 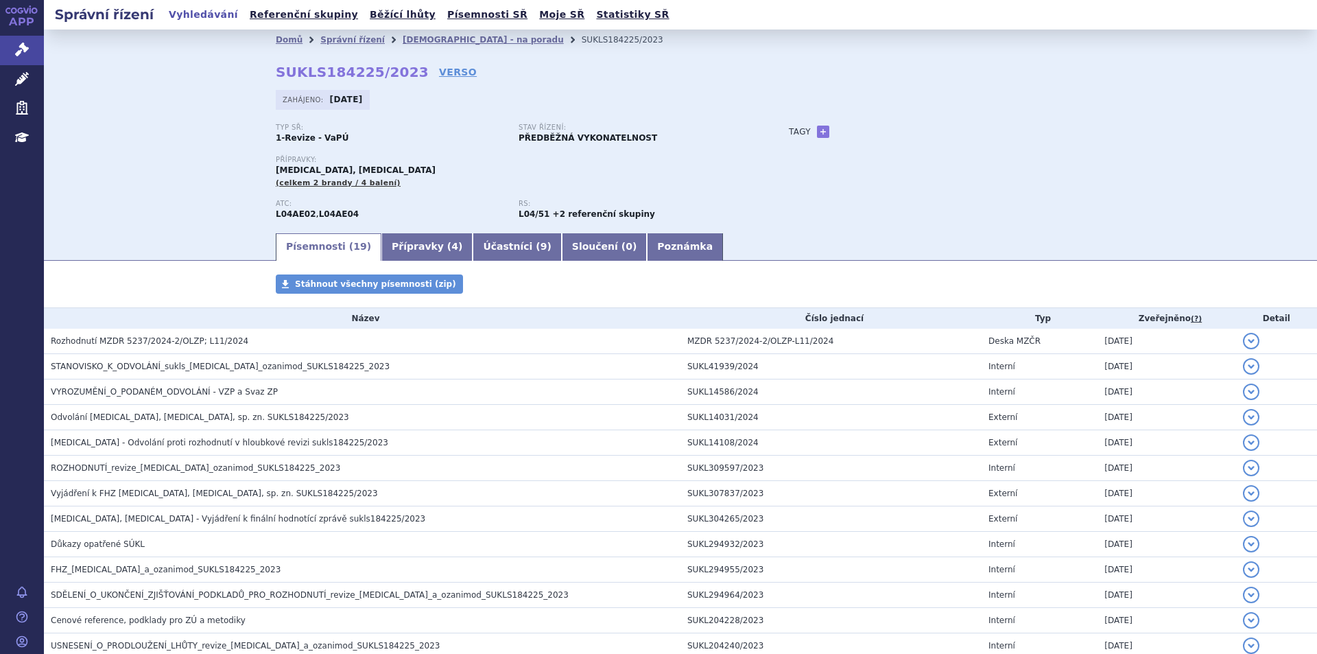 I want to click on p: Typ SŘ:, so click(x=390, y=128).